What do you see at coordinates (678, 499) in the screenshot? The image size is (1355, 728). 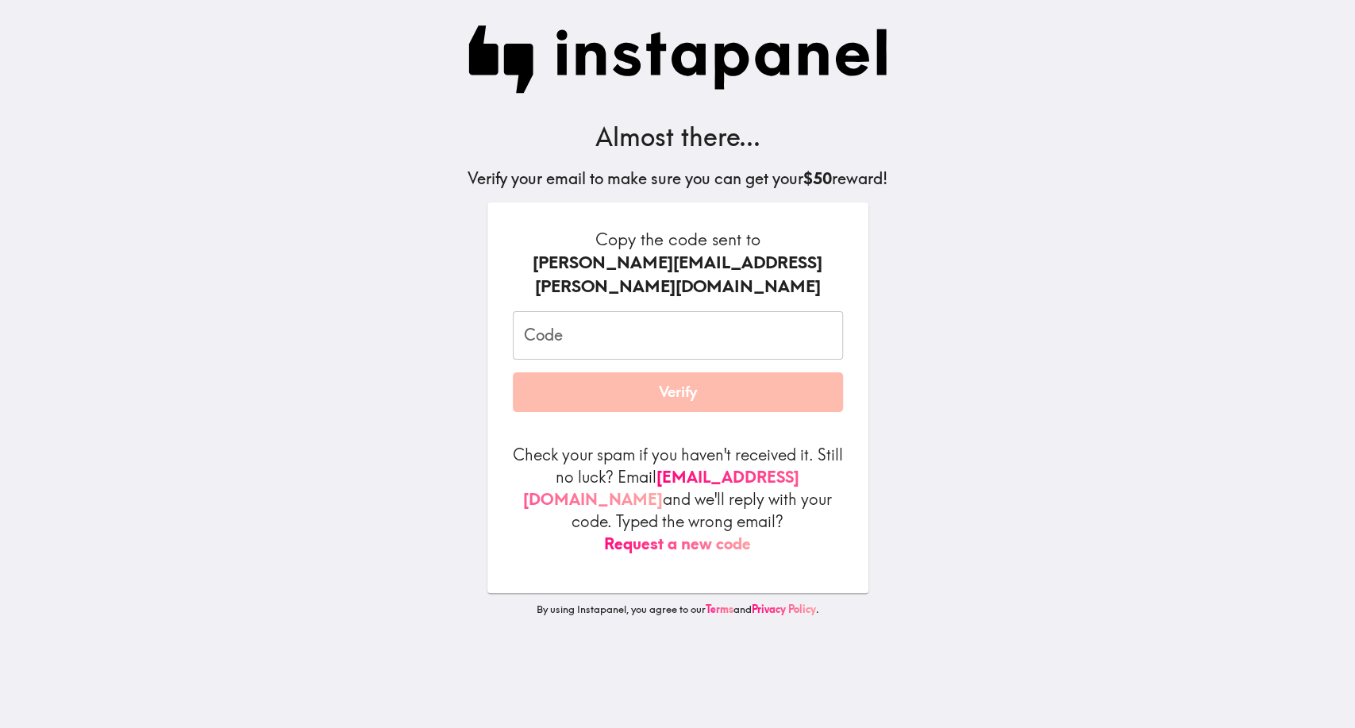 I see `p: Check your spam if you haven't received it. Still no luck? Email and we'll reply with your code. ...` at bounding box center [678, 499].